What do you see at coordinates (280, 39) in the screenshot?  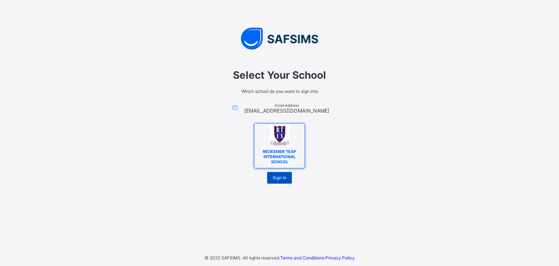 I see `img: SAFSIMS Logo` at bounding box center [280, 39].